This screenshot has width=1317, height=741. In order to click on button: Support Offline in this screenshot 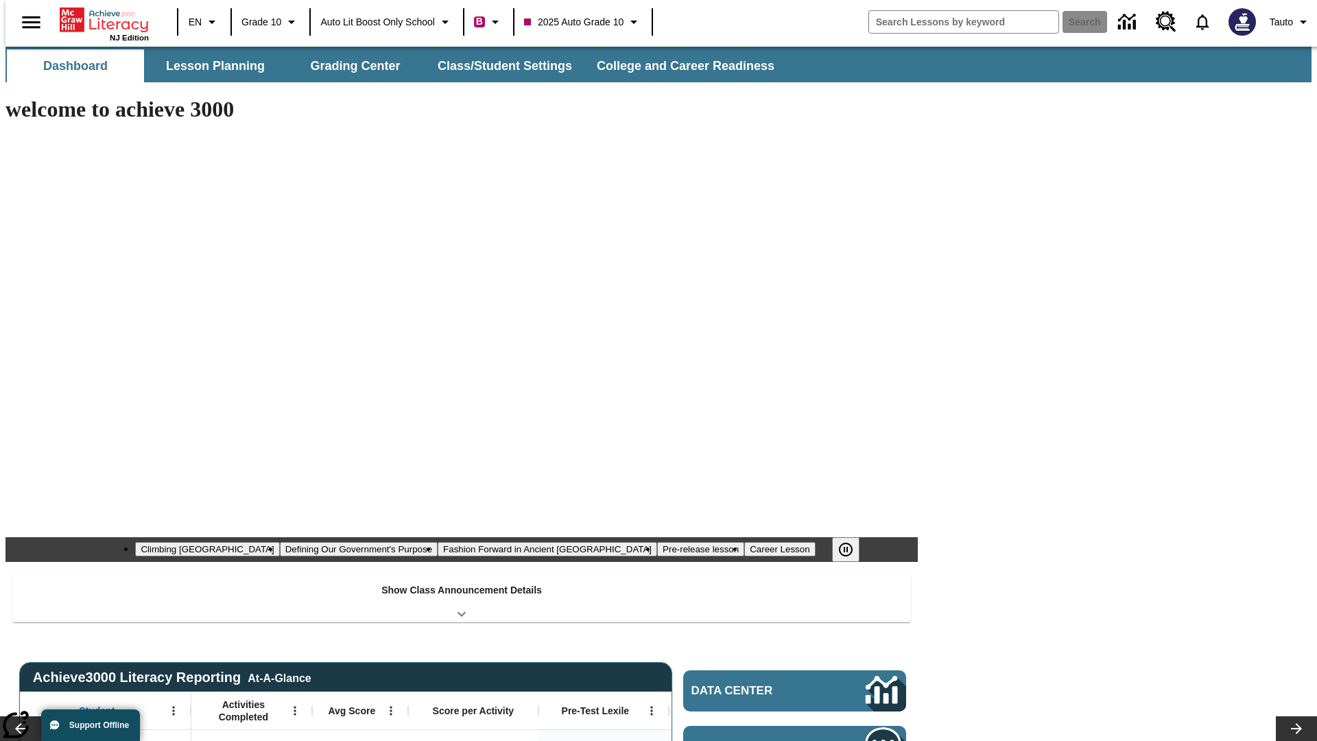, I will do `click(91, 725)`.